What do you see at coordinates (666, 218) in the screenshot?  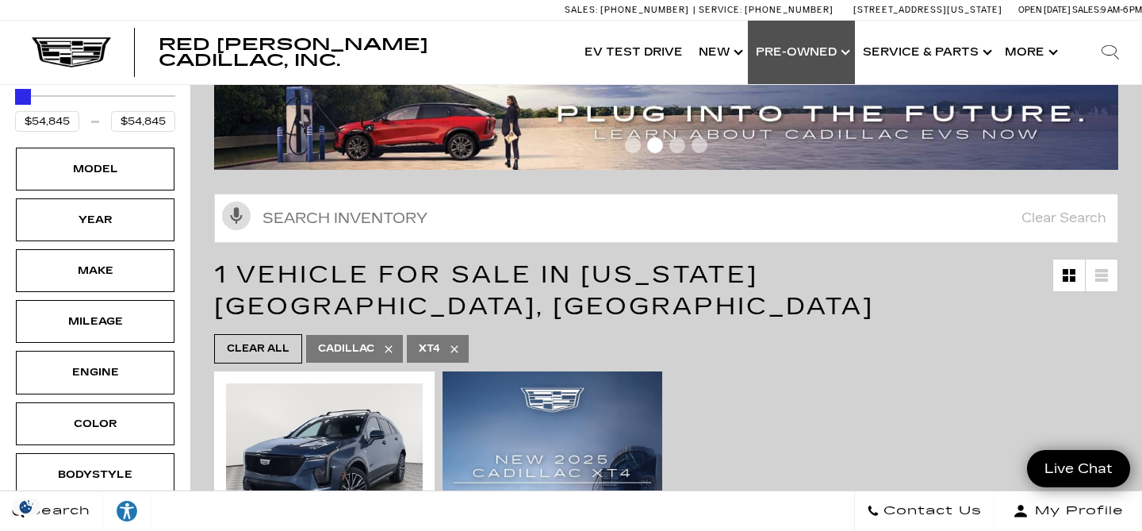 I see `input: Search Inventory` at bounding box center [666, 218].